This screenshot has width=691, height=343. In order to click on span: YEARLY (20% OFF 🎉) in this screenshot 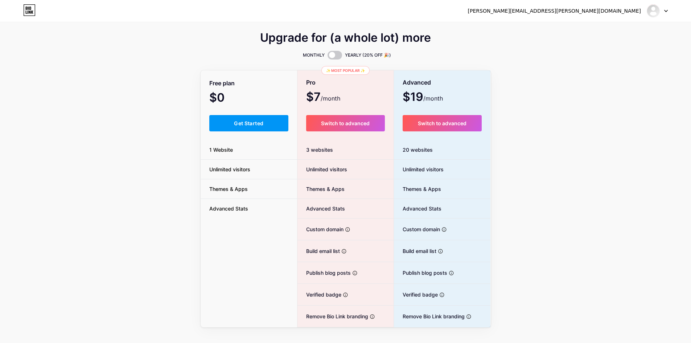, I will do `click(368, 55)`.